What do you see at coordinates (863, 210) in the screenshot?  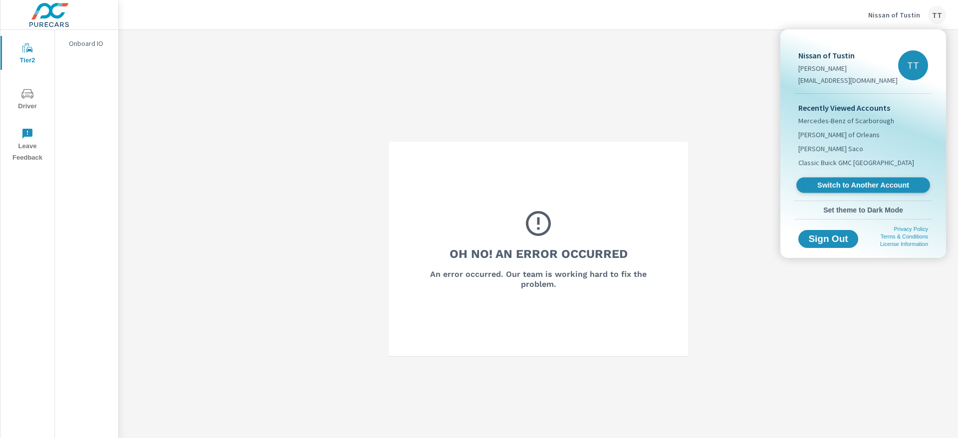 I see `button: Set theme to Dark Mode` at bounding box center [863, 210].